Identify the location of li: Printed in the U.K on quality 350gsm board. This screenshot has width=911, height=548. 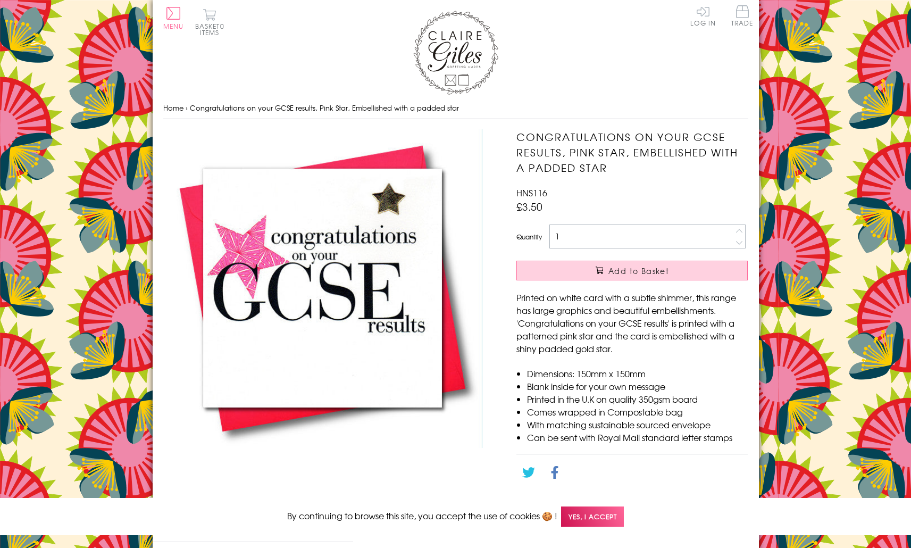
(637, 399).